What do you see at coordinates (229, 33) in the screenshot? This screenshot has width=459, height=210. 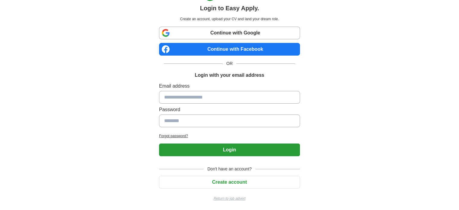 I see `a: Continue with Google` at bounding box center [229, 33].